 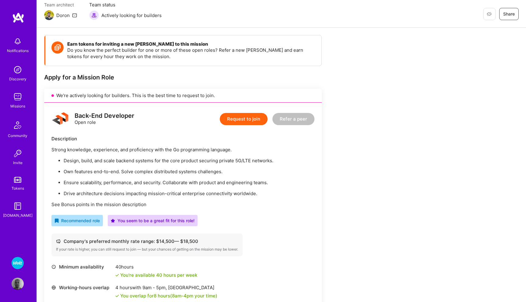 I want to click on span: 8am - 4pm, so click(x=183, y=296).